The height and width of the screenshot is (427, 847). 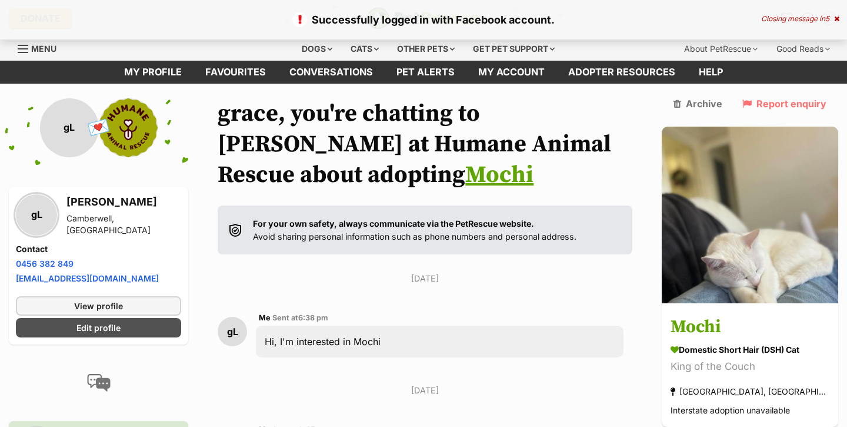 What do you see at coordinates (128, 128) in the screenshot?
I see `img: Humane Animal Rescue profile pic` at bounding box center [128, 128].